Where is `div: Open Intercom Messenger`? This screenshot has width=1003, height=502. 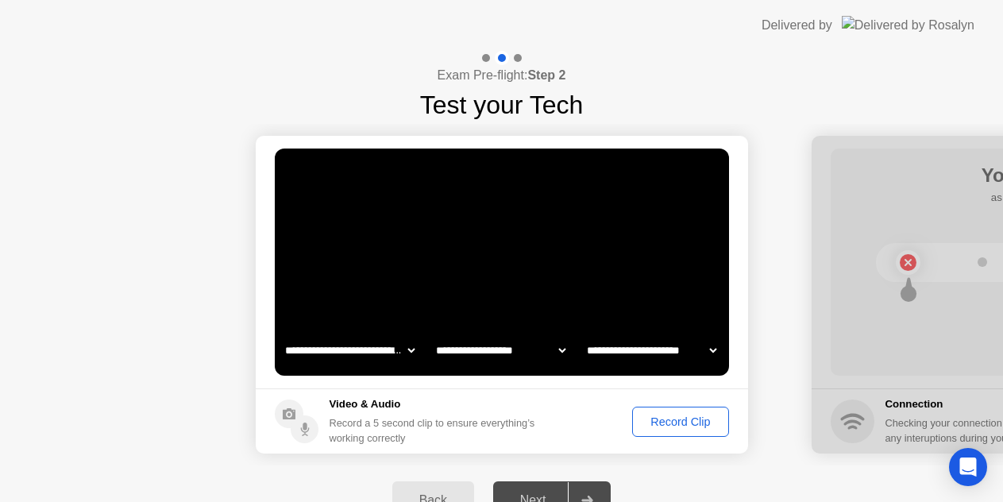
div: Open Intercom Messenger is located at coordinates (968, 467).